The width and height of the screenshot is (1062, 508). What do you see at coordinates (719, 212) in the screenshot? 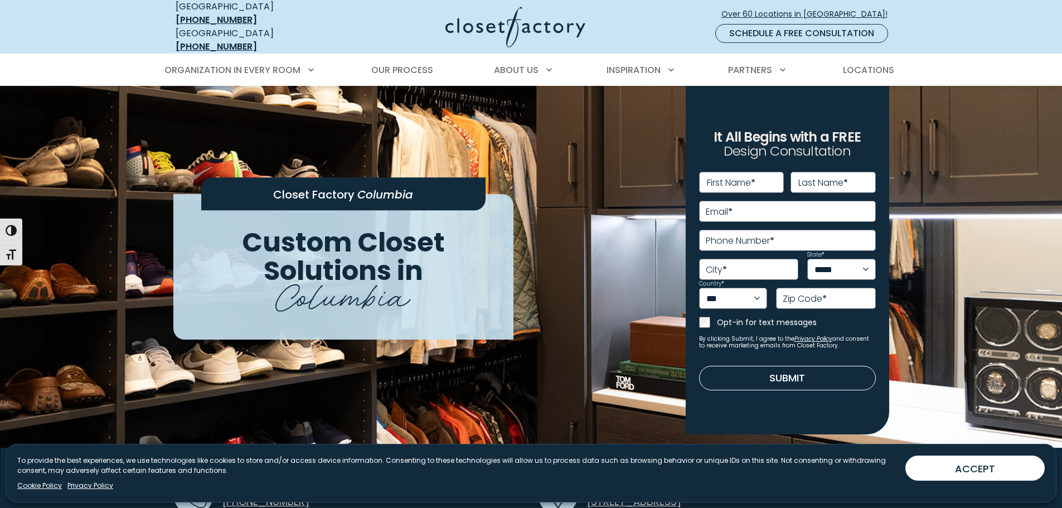
I see `label: Email` at bounding box center [719, 212].